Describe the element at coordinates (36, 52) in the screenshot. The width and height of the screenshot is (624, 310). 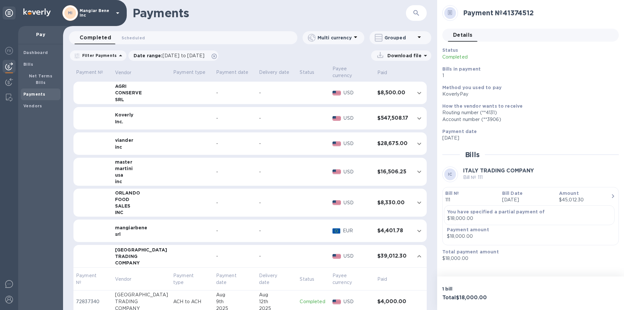
I see `b: Dashboard` at that location.